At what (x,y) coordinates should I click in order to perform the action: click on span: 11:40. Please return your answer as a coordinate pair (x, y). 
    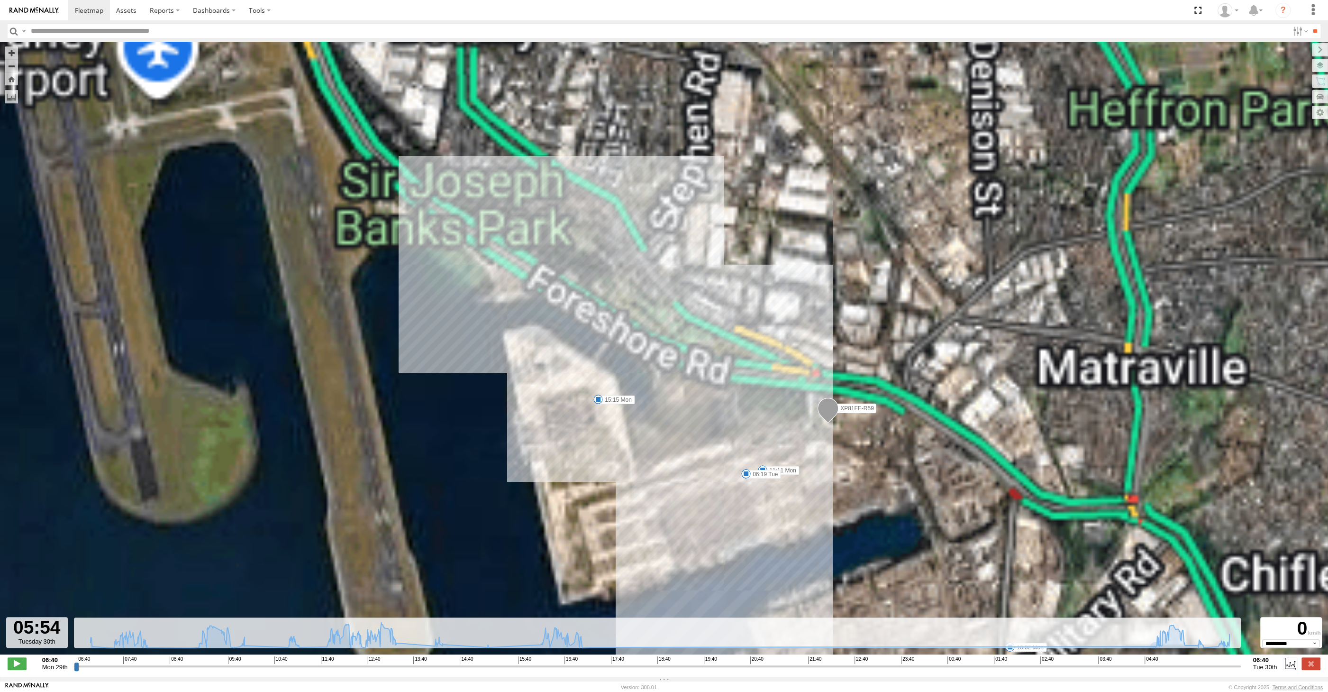
    Looking at the image, I should click on (328, 660).